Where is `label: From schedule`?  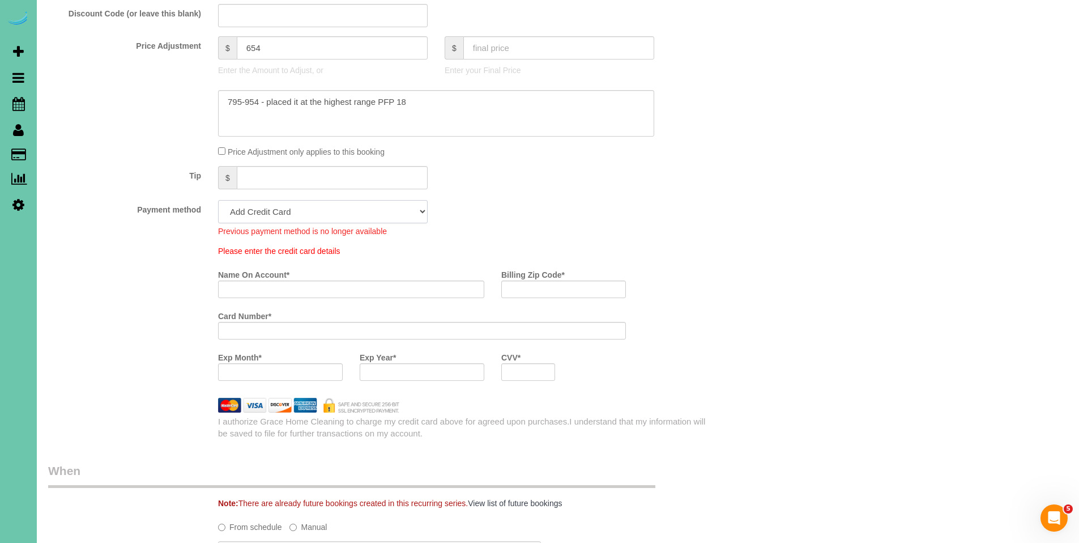
label: From schedule is located at coordinates (250, 525).